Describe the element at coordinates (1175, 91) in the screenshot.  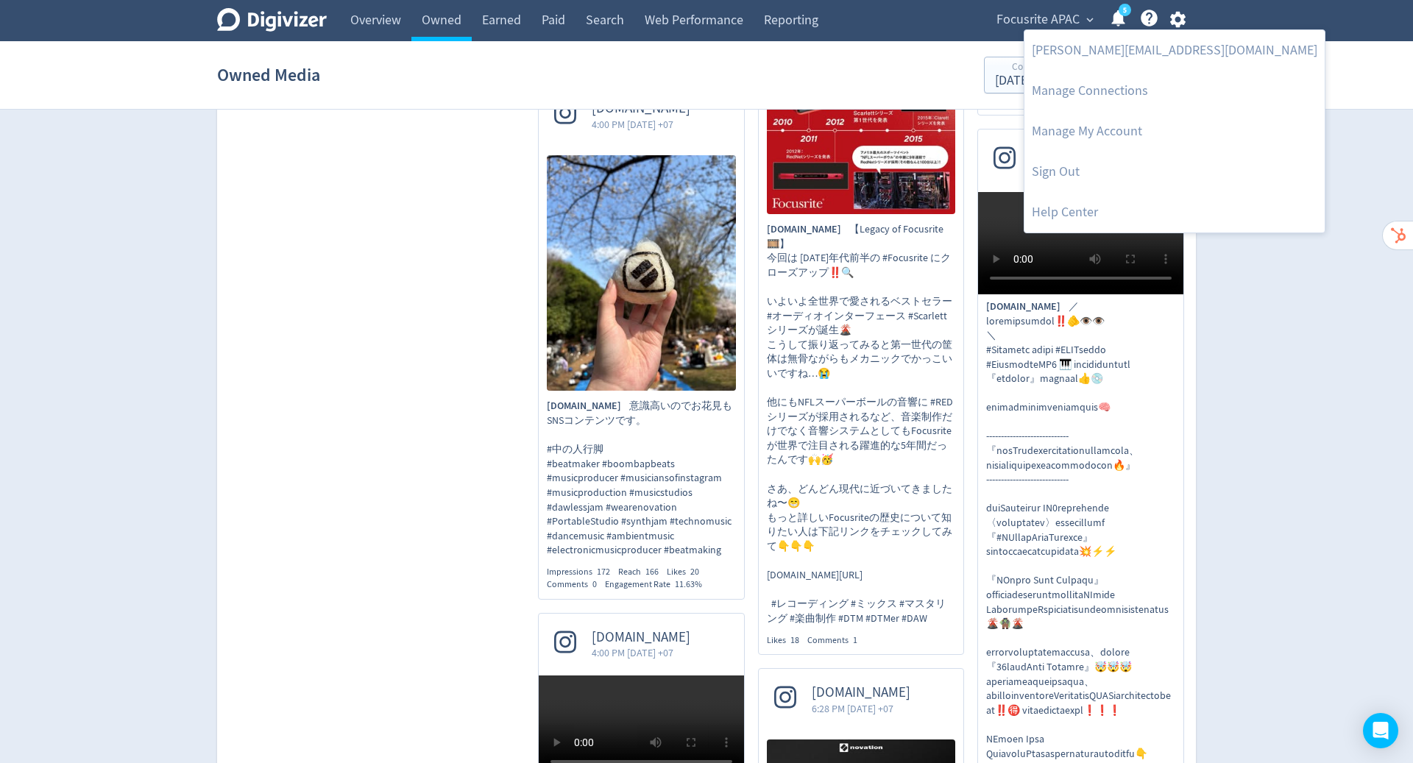
I see `a: Manage Connections` at that location.